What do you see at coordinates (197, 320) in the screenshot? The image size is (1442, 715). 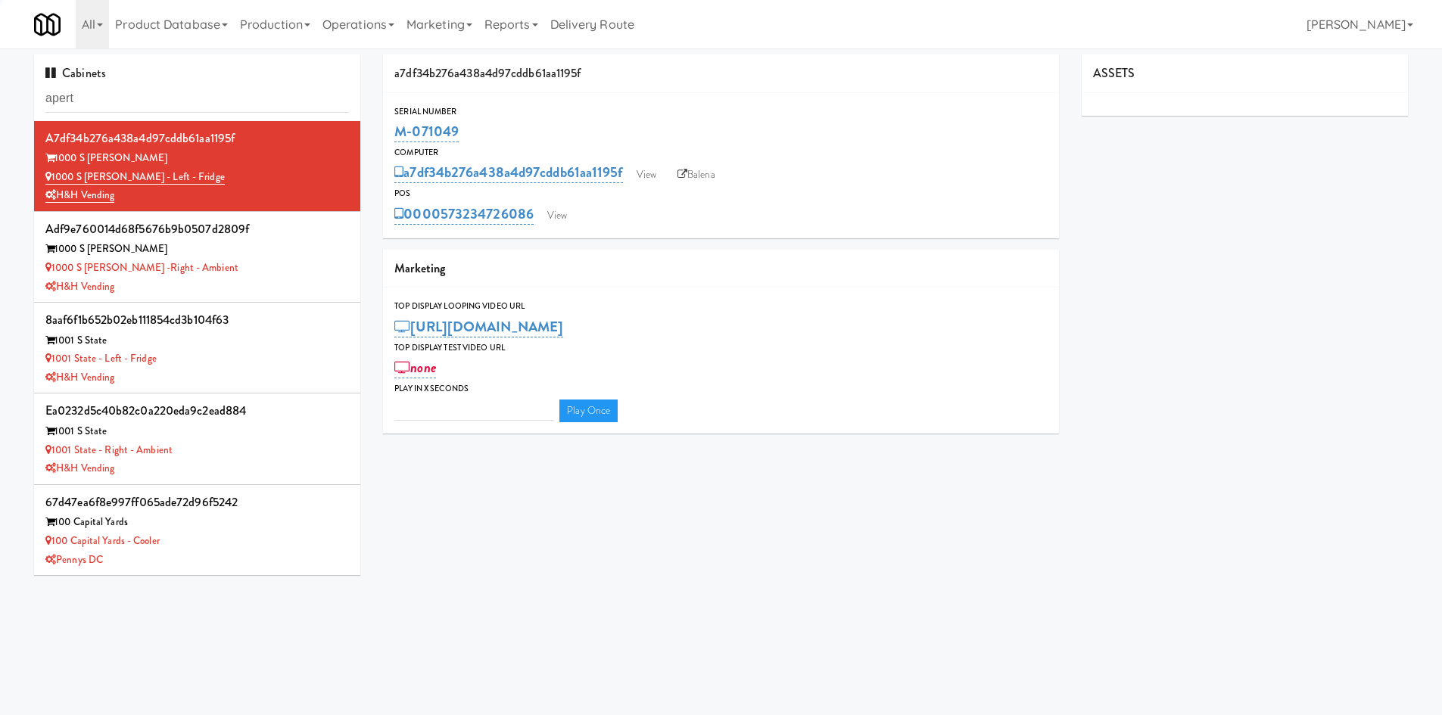 I see `div: 8aaf6f1b652b02eb111854cd3b104f63` at bounding box center [197, 320].